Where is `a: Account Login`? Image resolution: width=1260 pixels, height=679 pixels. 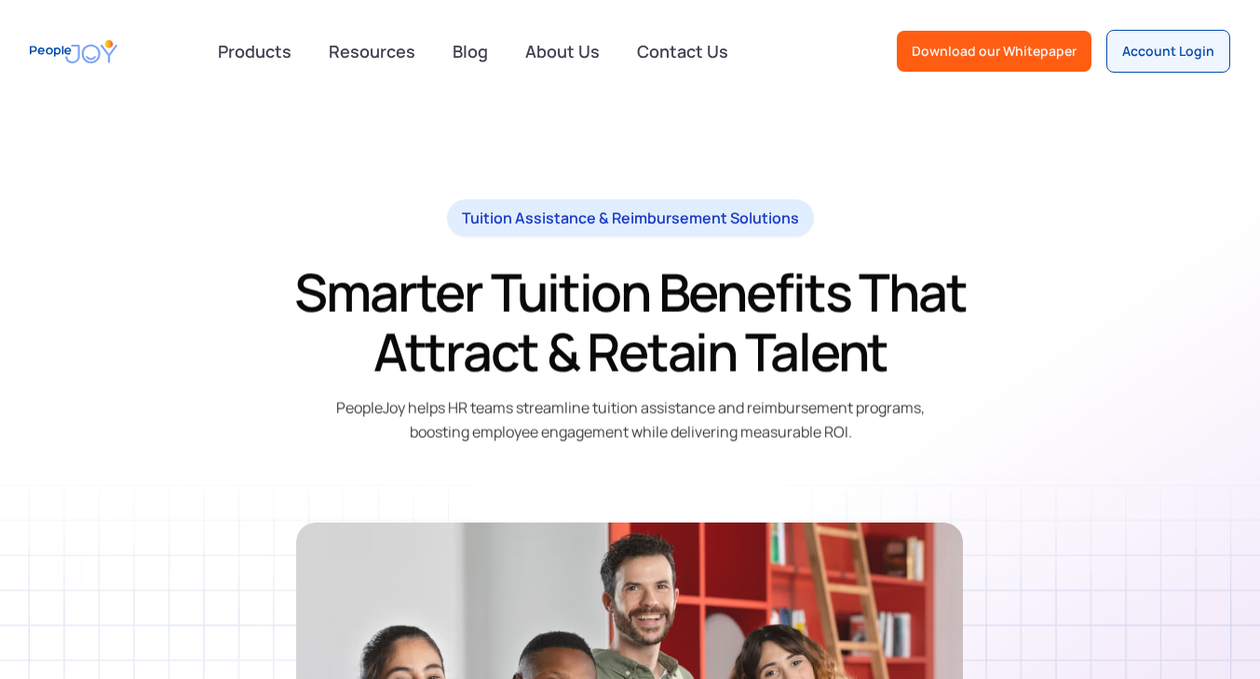 a: Account Login is located at coordinates (1168, 51).